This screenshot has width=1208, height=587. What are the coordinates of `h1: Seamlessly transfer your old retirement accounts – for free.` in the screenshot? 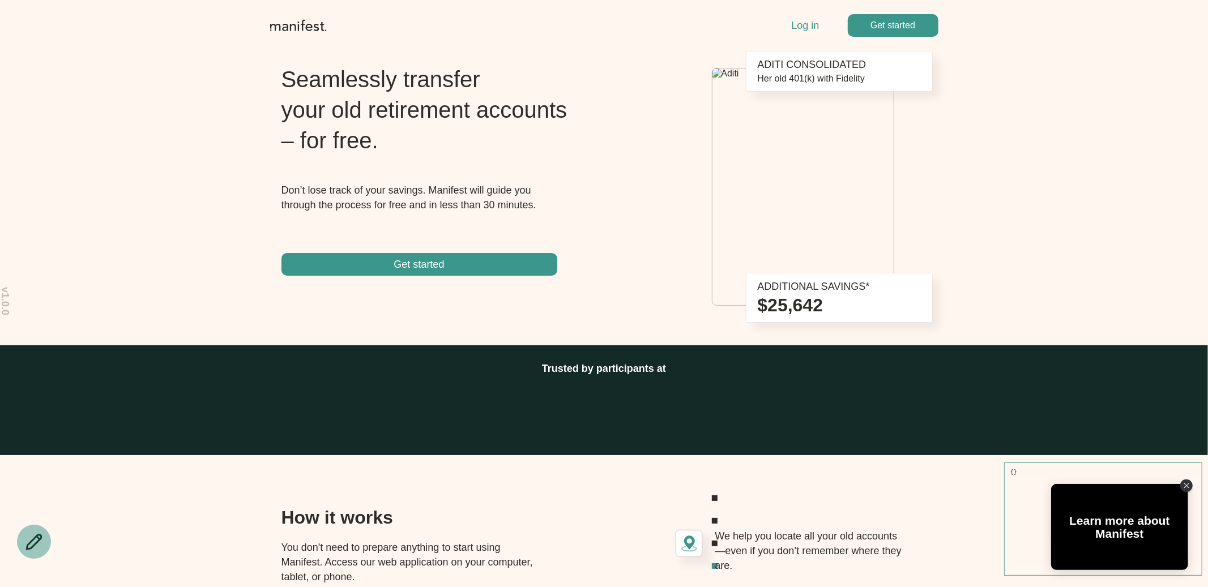 It's located at (426, 110).